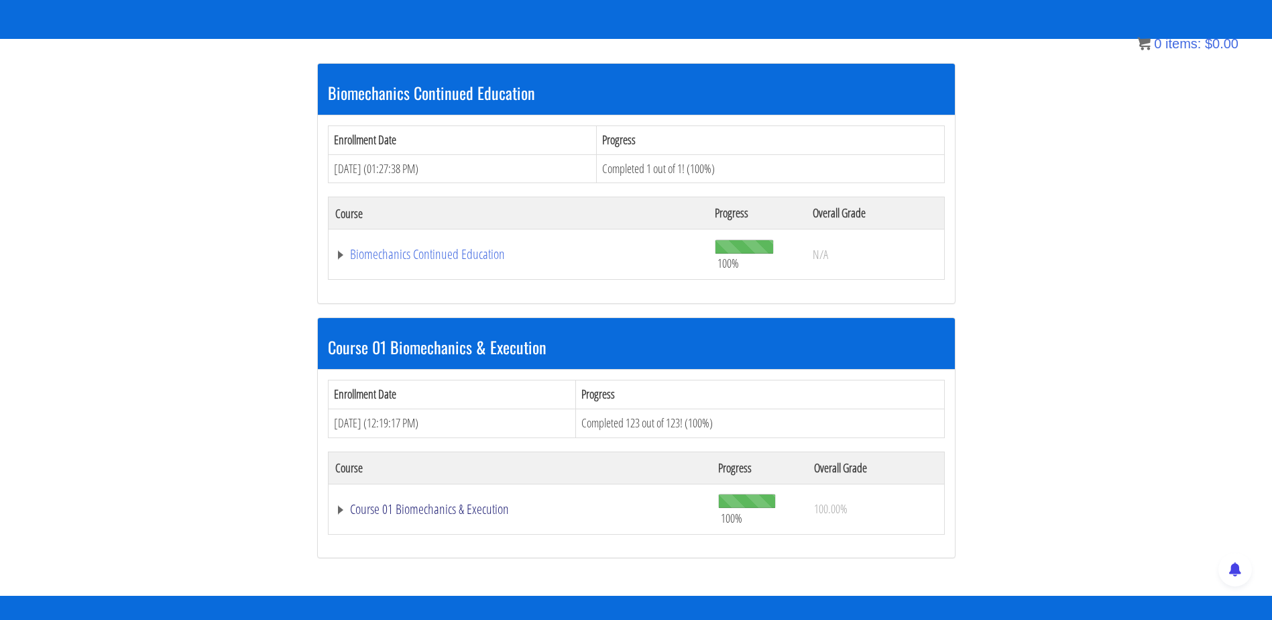 The height and width of the screenshot is (620, 1272). I want to click on a: 0 items: $0.00, so click(1188, 44).